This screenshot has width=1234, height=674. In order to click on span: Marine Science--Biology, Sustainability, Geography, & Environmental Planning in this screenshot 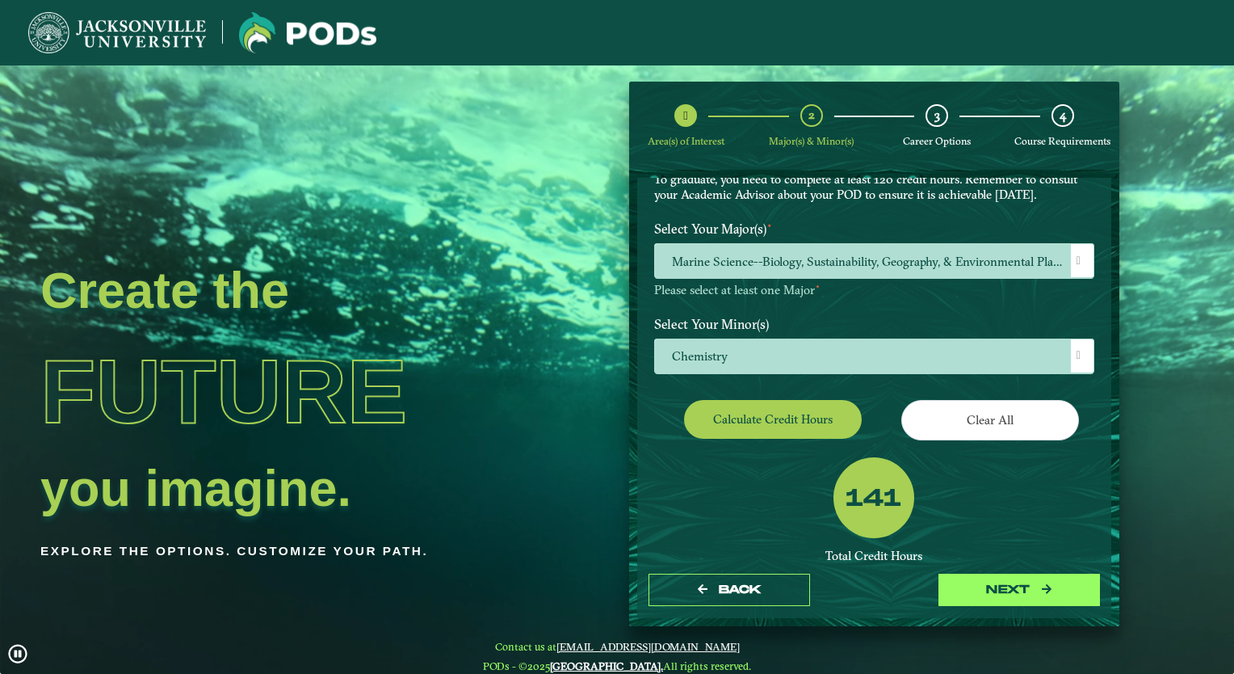, I will do `click(874, 261)`.